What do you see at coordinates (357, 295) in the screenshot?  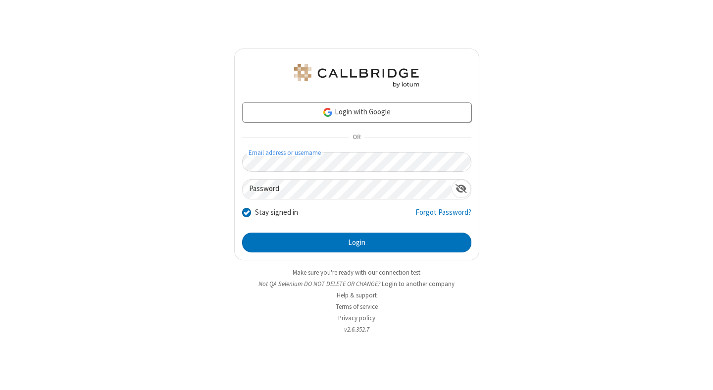 I see `a: Help & support` at bounding box center [357, 295].